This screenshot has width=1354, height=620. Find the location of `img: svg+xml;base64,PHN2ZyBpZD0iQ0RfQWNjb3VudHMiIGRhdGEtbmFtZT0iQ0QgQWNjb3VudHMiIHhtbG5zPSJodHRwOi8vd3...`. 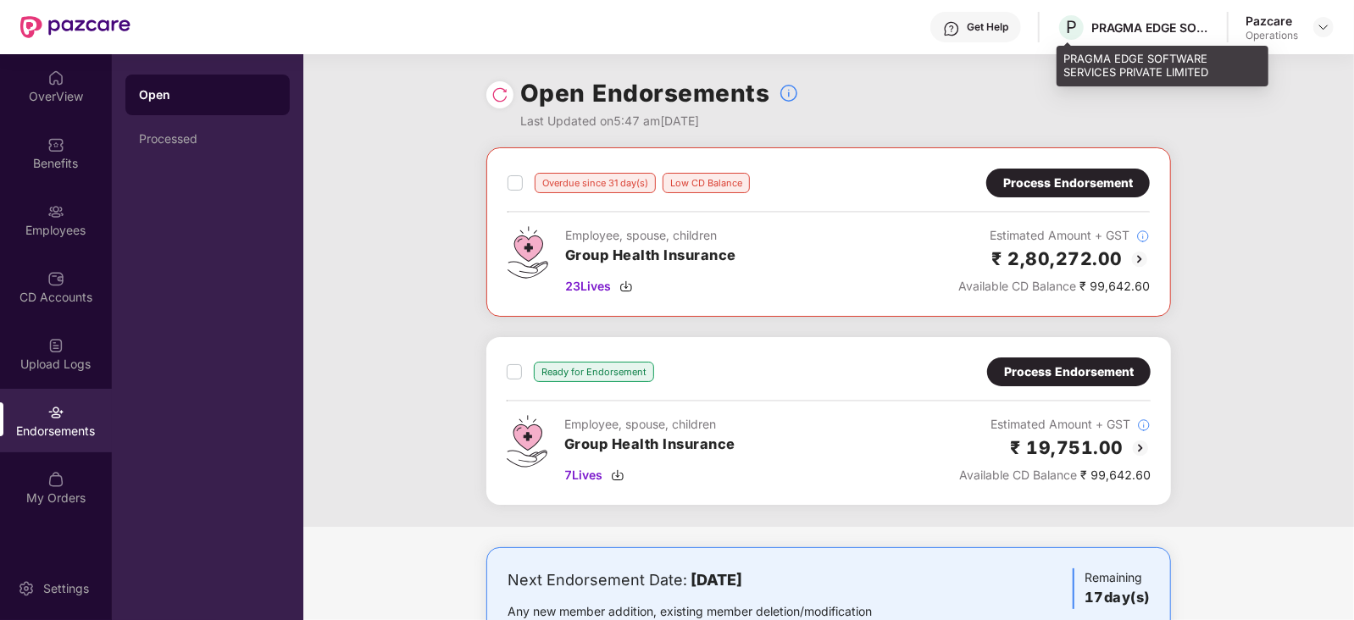

img: svg+xml;base64,PHN2ZyBpZD0iQ0RfQWNjb3VudHMiIGRhdGEtbmFtZT0iQ0QgQWNjb3VudHMiIHhtbG5zPSJodHRwOi8vd3... is located at coordinates (56, 279).